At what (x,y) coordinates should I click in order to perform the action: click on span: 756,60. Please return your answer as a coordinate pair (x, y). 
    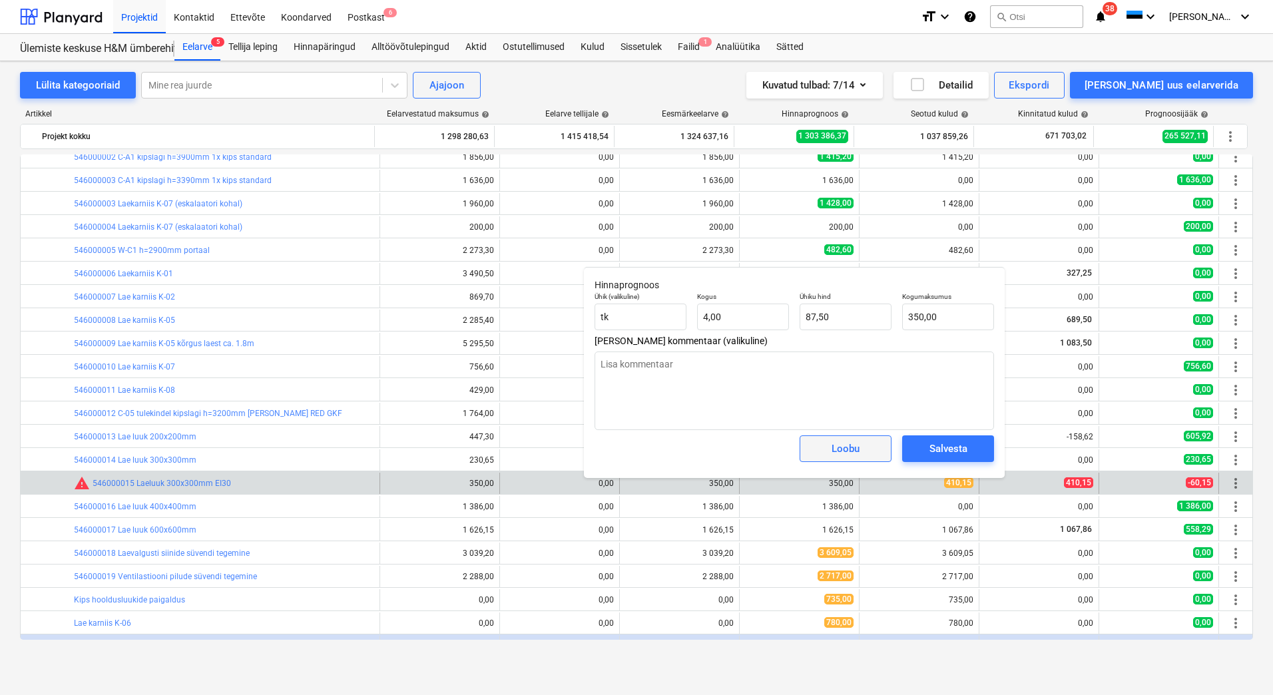
    Looking at the image, I should click on (1198, 366).